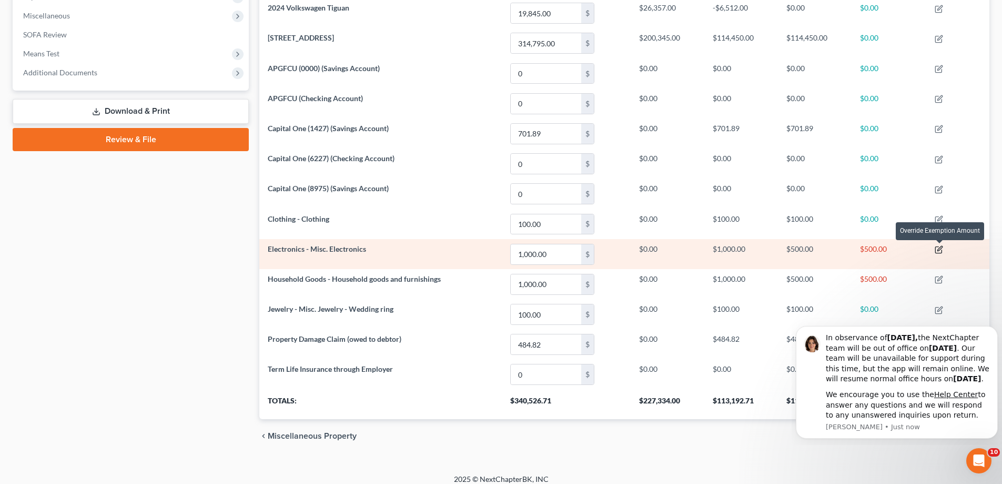 Image resolution: width=1002 pixels, height=484 pixels. I want to click on img: Profile image for Emma, so click(21, 38).